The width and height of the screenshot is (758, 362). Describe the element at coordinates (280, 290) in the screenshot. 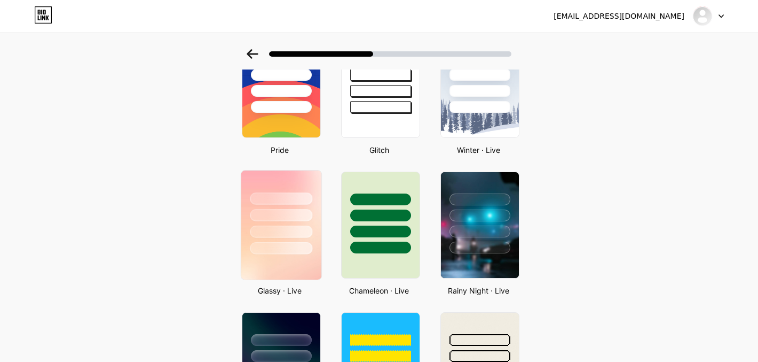

I see `div: Glassy · Live` at that location.